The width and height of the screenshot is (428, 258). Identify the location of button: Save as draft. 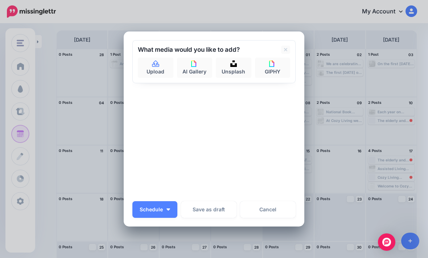
(208, 210).